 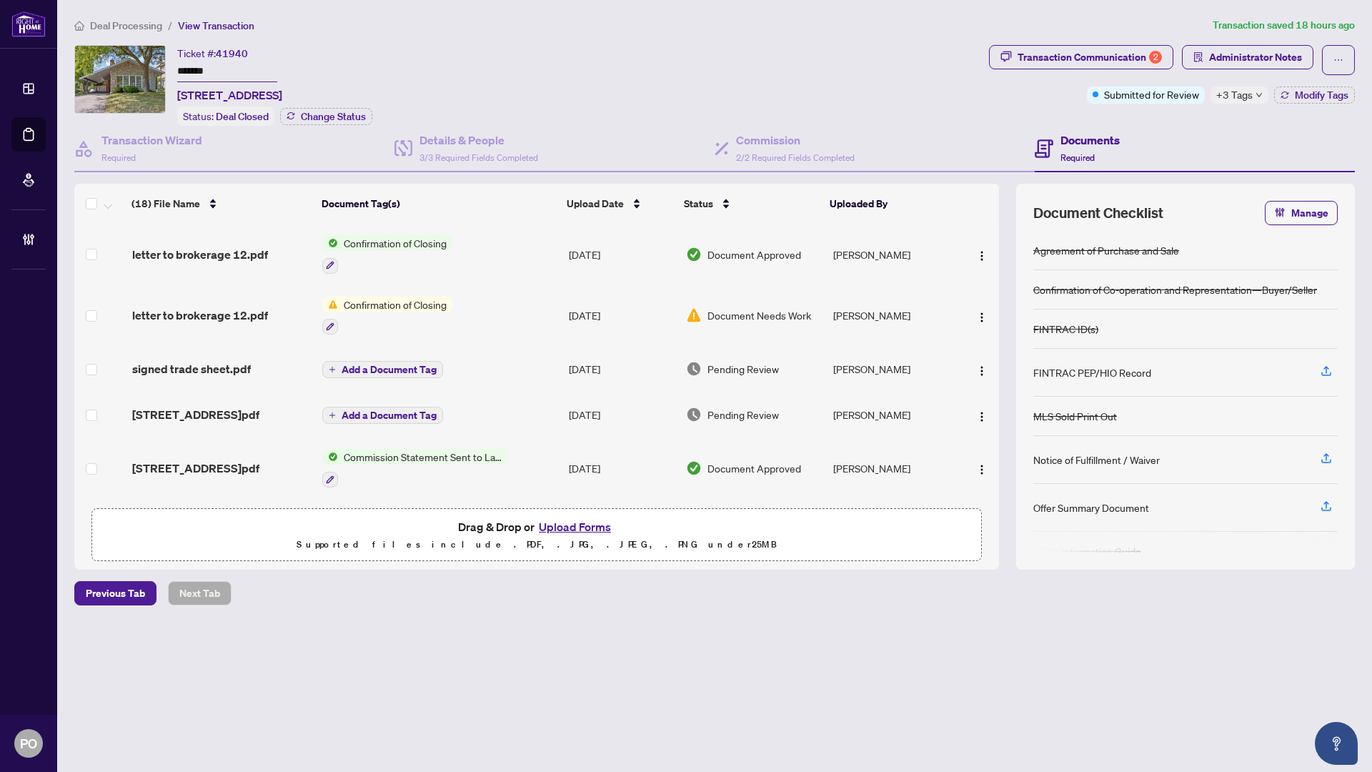 I want to click on button: Next Tab, so click(x=199, y=593).